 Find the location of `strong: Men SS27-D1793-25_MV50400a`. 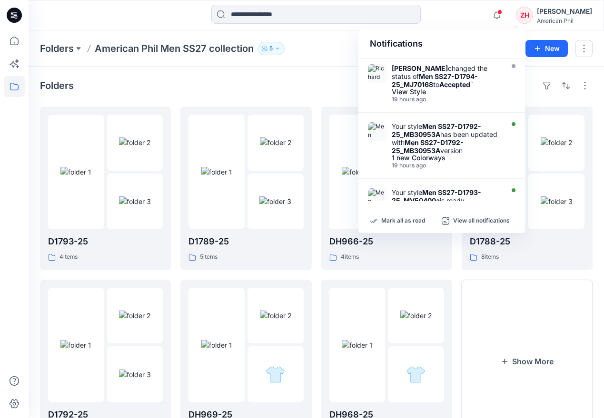

strong: Men SS27-D1793-25_MV50400a is located at coordinates (436, 197).